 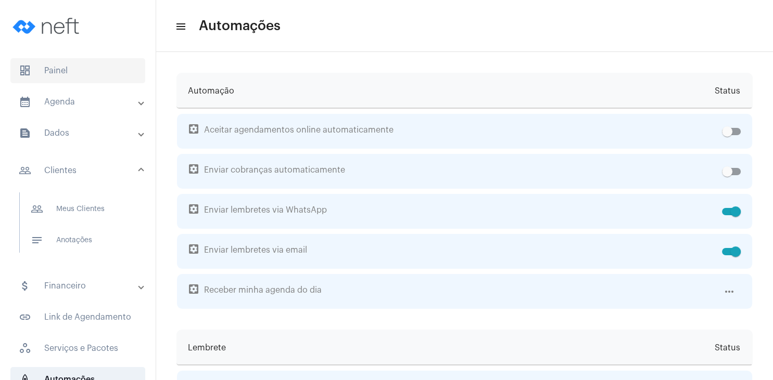 What do you see at coordinates (453, 131) in the screenshot?
I see `span: Aceitar agendamentos online automaticamente` at bounding box center [453, 131].